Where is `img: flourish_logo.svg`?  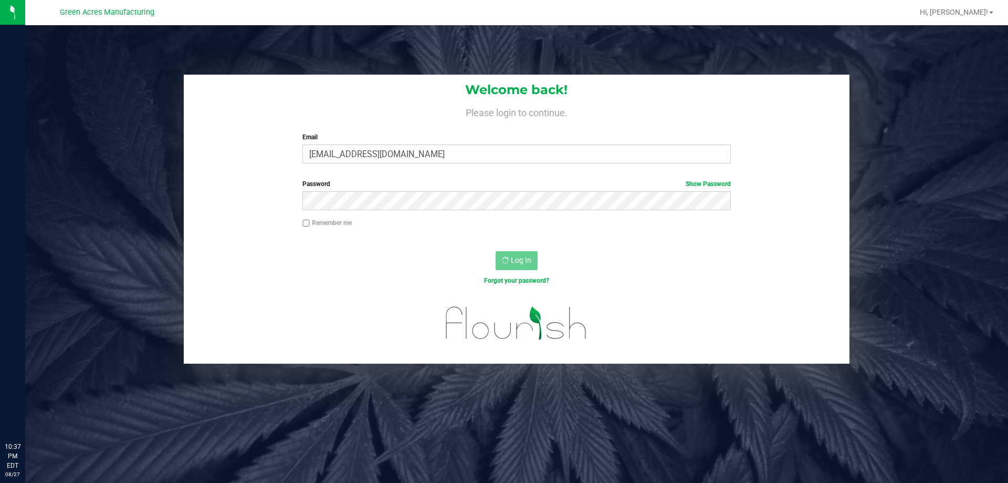 img: flourish_logo.svg is located at coordinates (516, 323).